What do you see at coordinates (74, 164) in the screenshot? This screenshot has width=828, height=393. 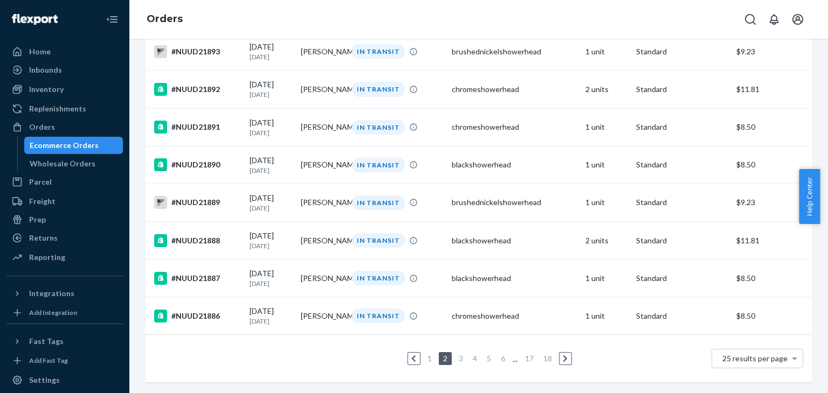 I see `a: Wholesale Orders` at bounding box center [74, 164].